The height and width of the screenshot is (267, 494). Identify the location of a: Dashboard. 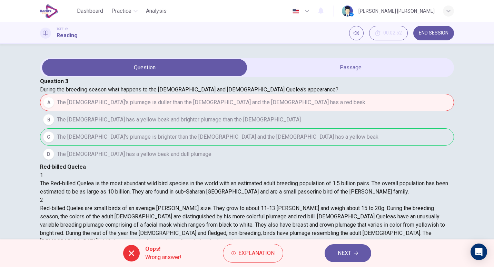
(90, 11).